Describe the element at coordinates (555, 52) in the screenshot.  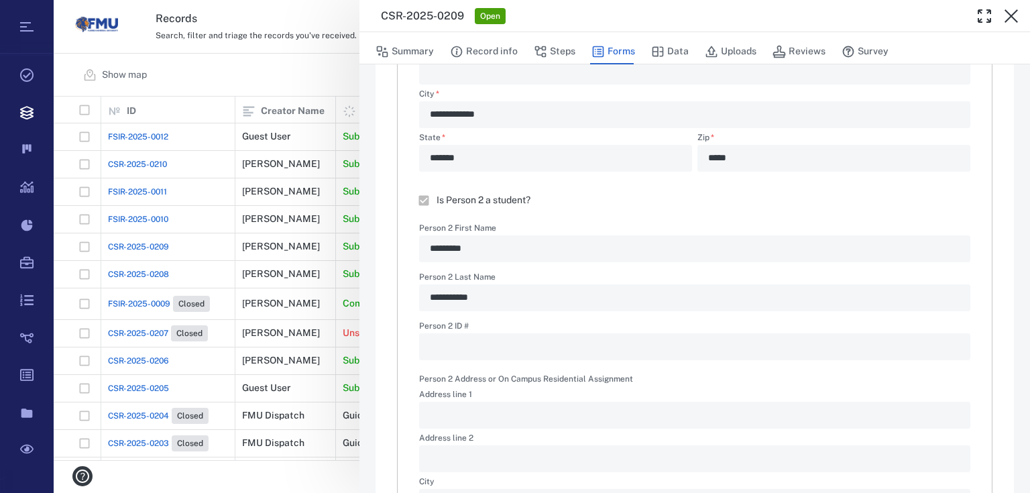
I see `button: Steps` at that location.